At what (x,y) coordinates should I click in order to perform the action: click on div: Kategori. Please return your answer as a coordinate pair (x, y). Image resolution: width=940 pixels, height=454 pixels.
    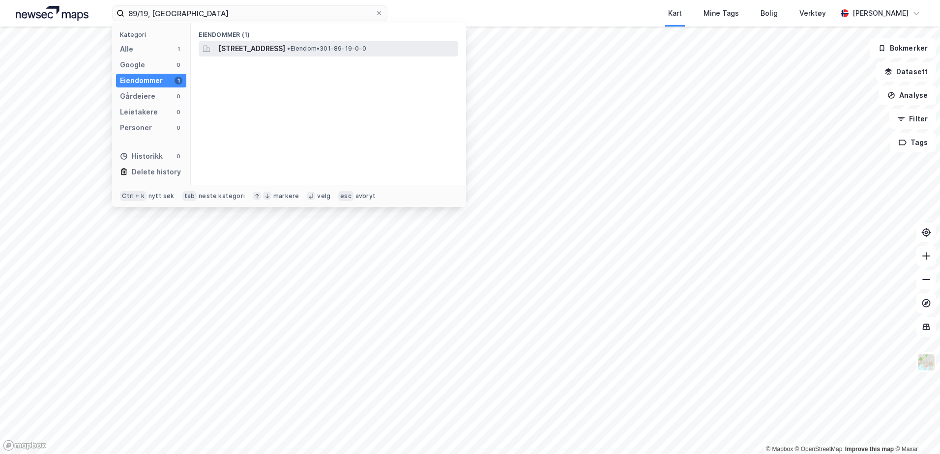
    Looking at the image, I should click on (153, 34).